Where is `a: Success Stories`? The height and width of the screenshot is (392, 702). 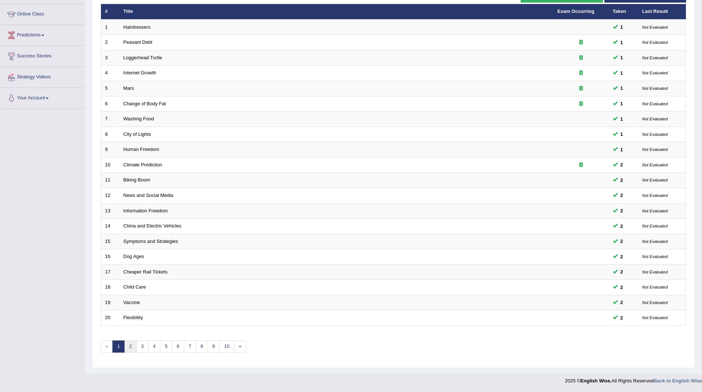
a: Success Stories is located at coordinates (42, 55).